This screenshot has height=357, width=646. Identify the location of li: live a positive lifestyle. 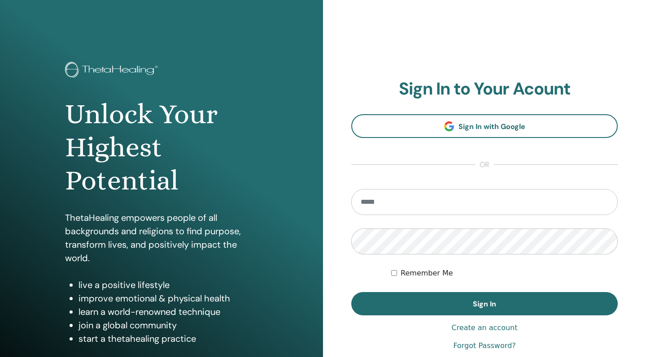
(168, 285).